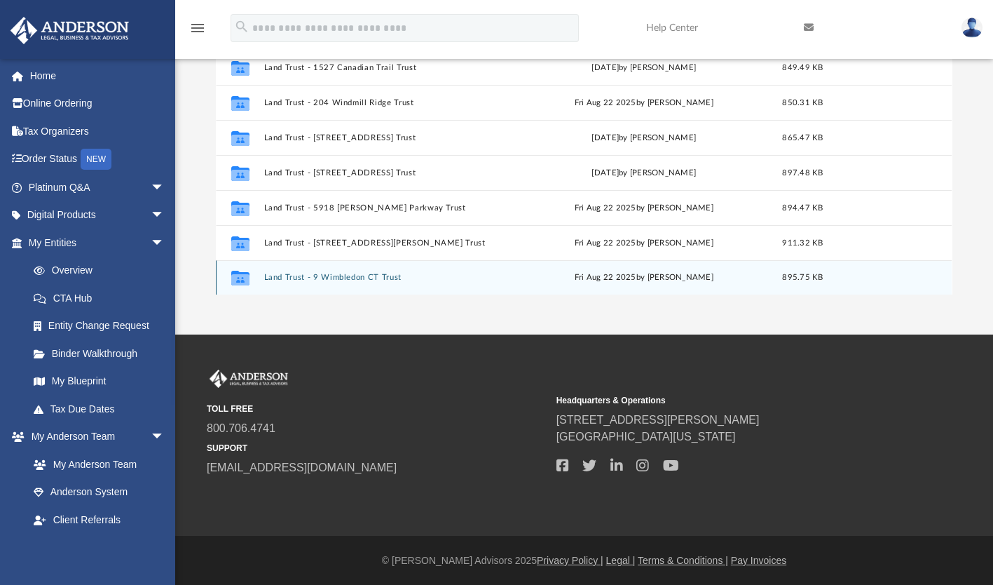 Image resolution: width=993 pixels, height=585 pixels. Describe the element at coordinates (241, 428) in the screenshot. I see `a: 800.706.4741` at that location.